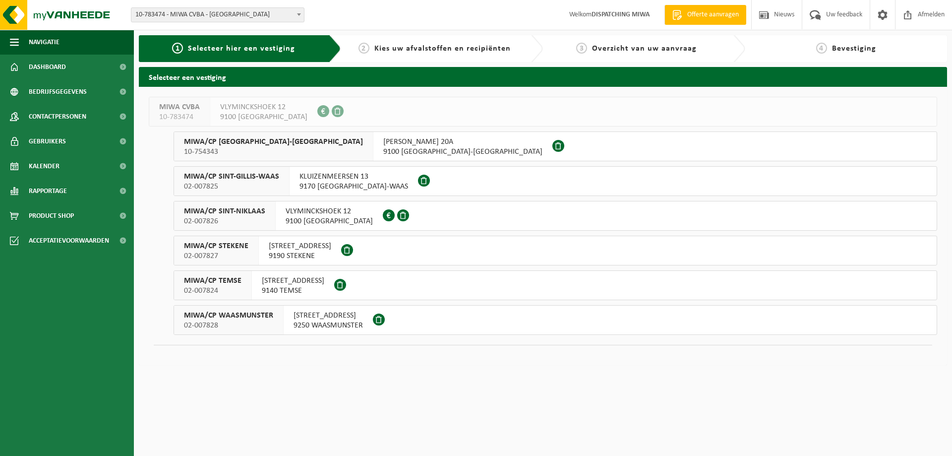  I want to click on span: Bedrijfsgegevens, so click(58, 92).